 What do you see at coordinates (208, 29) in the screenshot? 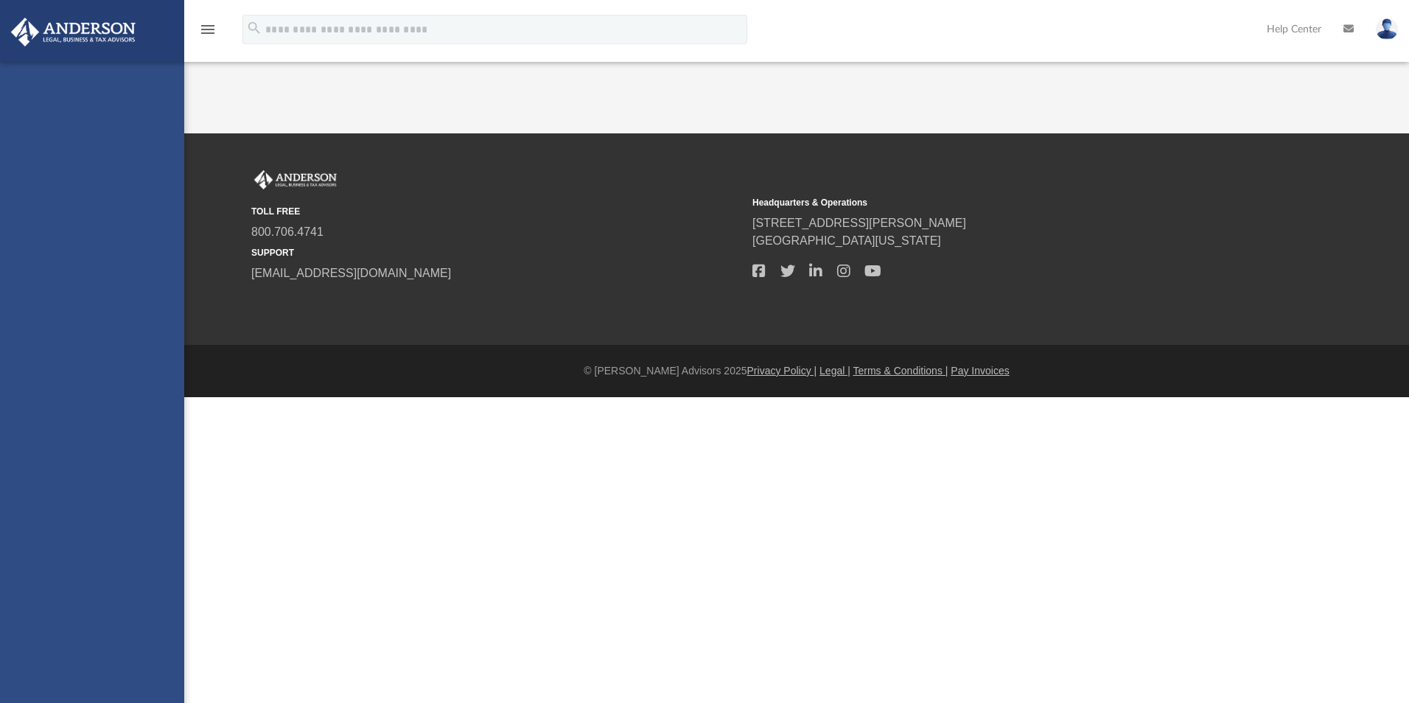
I see `i: menu` at bounding box center [208, 29].